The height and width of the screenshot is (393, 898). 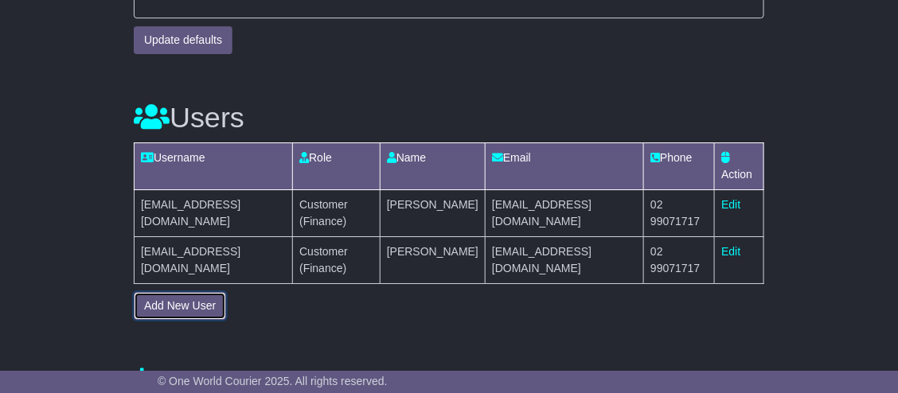 I want to click on h3: Users, so click(x=449, y=118).